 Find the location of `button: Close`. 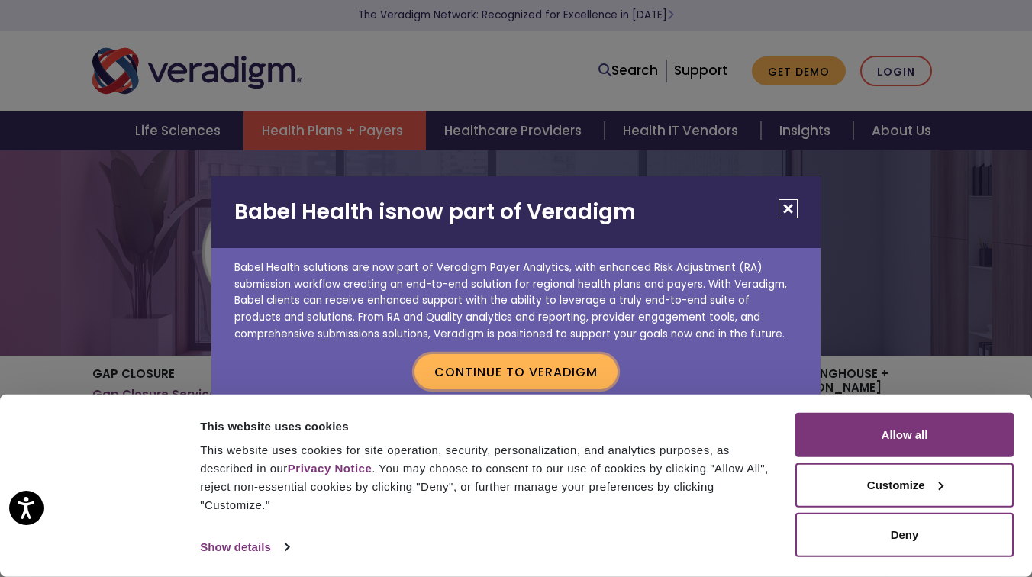

button: Close is located at coordinates (788, 208).